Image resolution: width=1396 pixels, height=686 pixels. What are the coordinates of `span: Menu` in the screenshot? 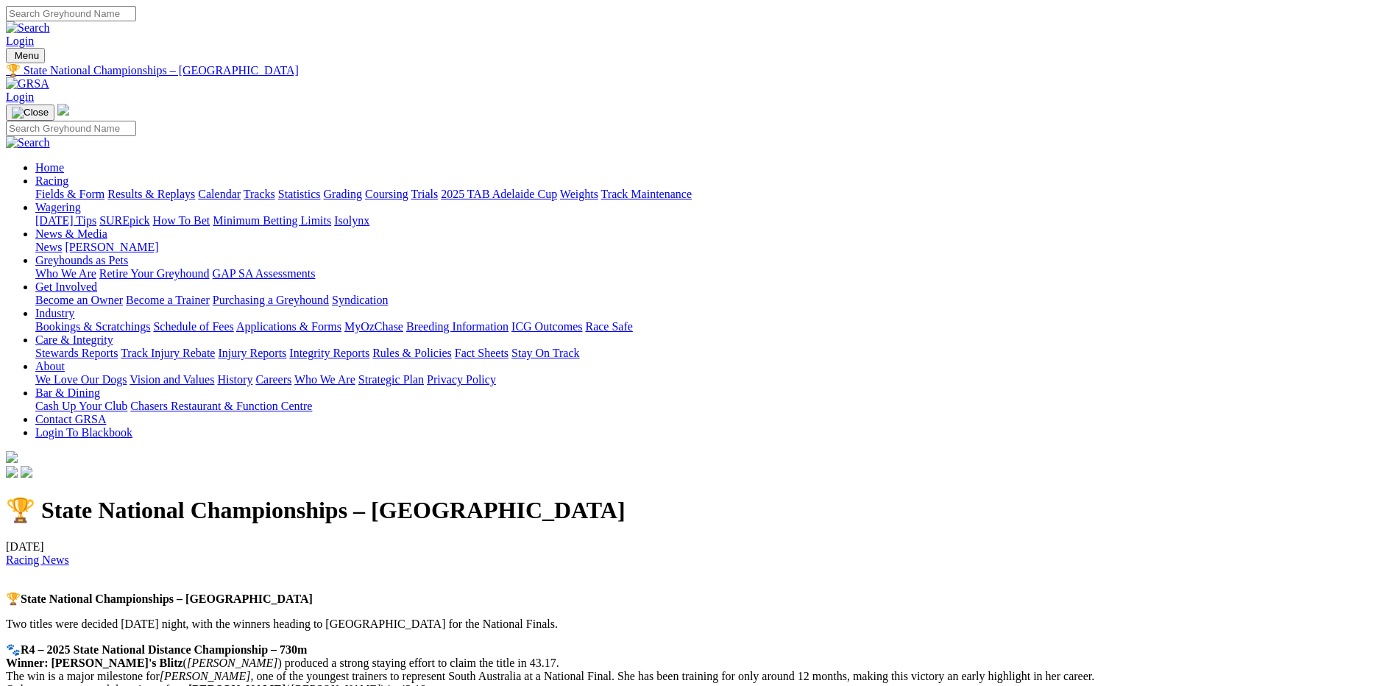 It's located at (26, 55).